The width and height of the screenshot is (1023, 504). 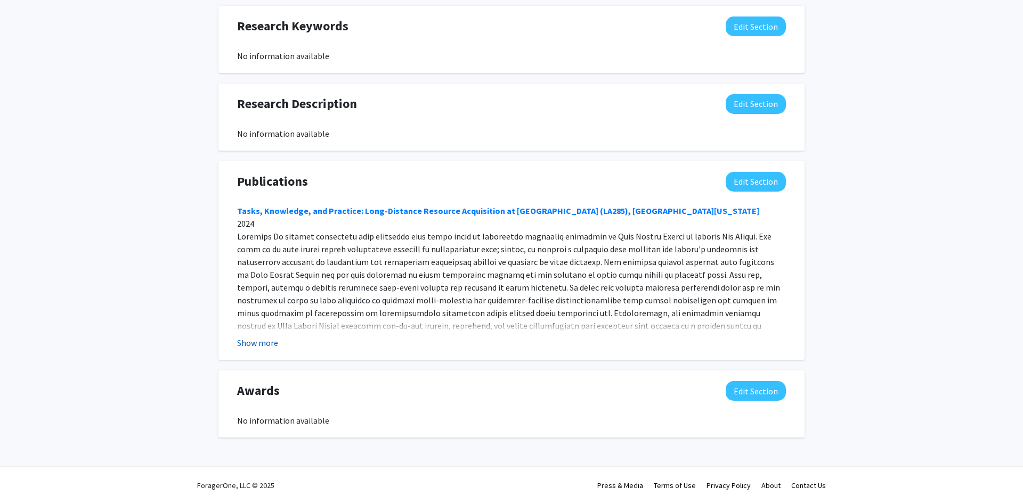 I want to click on a: Terms of Use, so click(x=674, y=486).